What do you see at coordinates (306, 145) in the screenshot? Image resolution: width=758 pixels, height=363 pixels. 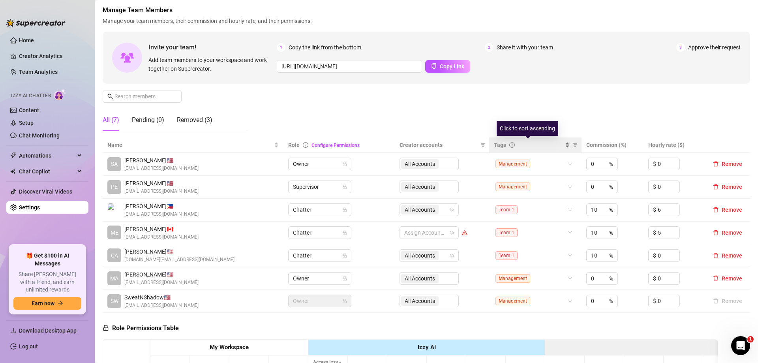 I see `span: info-circle` at bounding box center [306, 145].